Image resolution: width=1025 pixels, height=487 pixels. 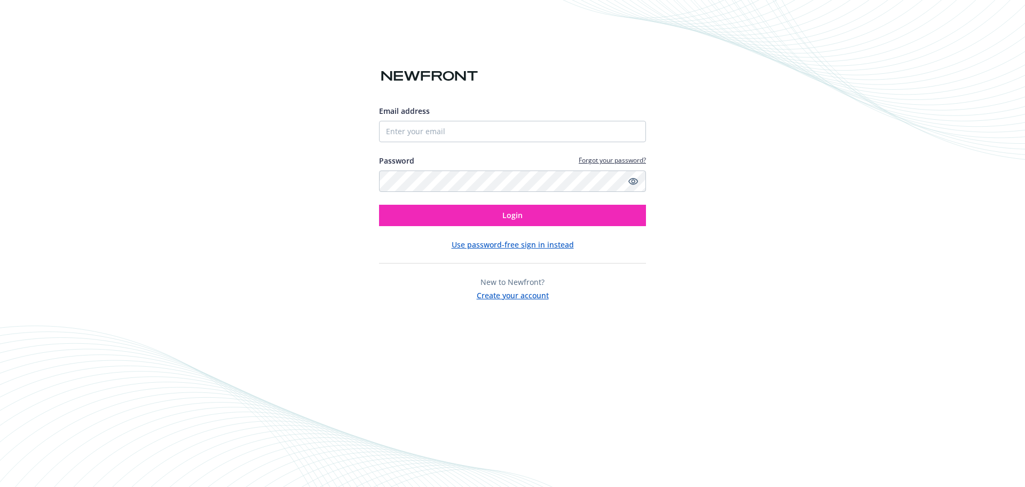 What do you see at coordinates (513, 244) in the screenshot?
I see `button: Use password-free sign in instead` at bounding box center [513, 244].